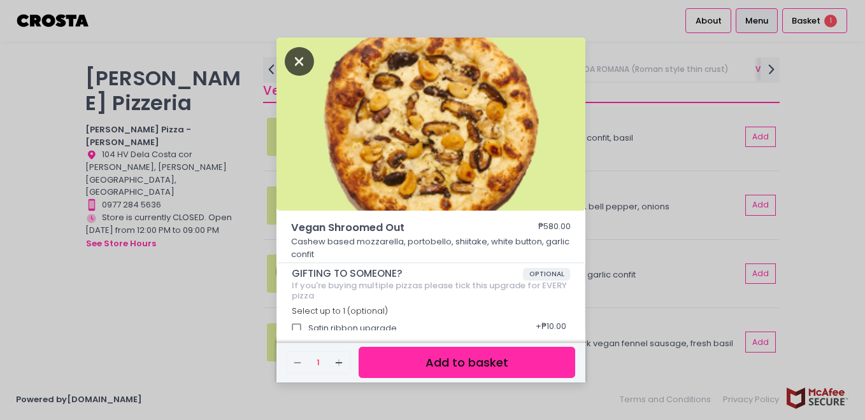 The image size is (865, 420). Describe the element at coordinates (554, 228) in the screenshot. I see `div: ₱580.00` at that location.